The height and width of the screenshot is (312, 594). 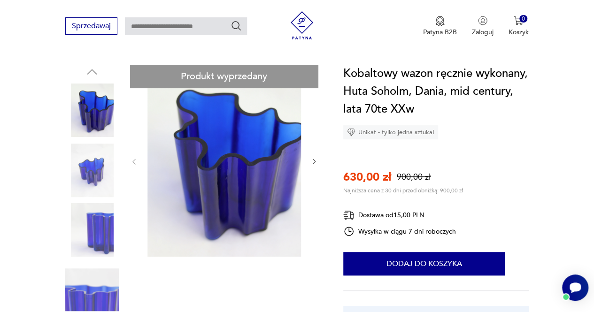 What do you see at coordinates (483, 21) in the screenshot?
I see `img: Ikonka użytkownika` at bounding box center [483, 21].